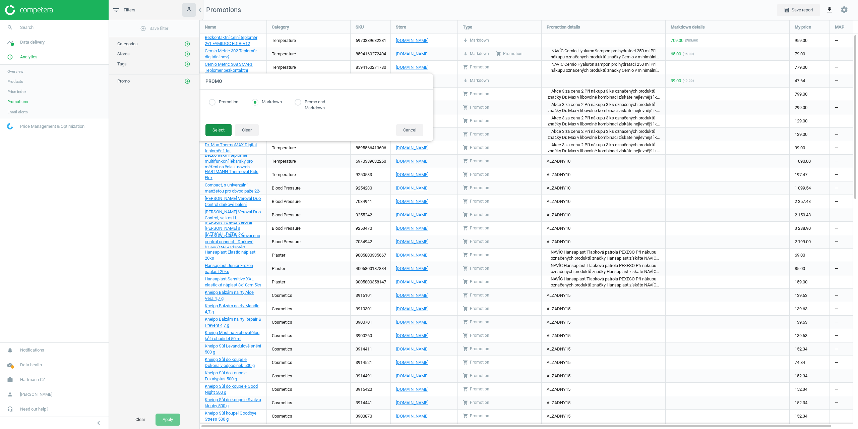 The width and height of the screenshot is (858, 429). Describe the element at coordinates (52, 126) in the screenshot. I see `span: Price Management & Optimization` at that location.